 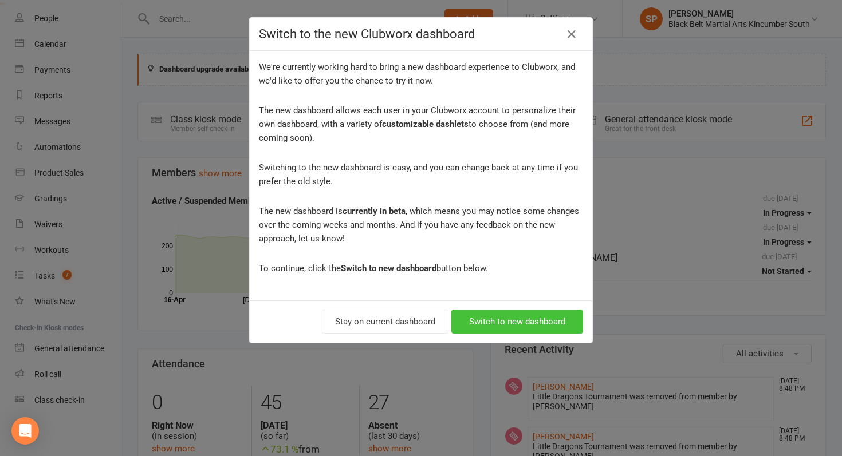 I want to click on strong: currently in beta, so click(x=374, y=211).